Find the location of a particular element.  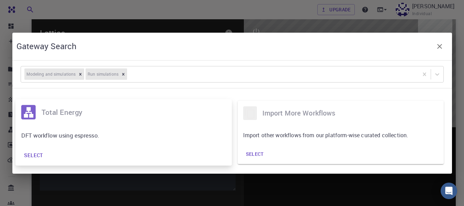

div: Open Intercom Messenger is located at coordinates (449, 191).